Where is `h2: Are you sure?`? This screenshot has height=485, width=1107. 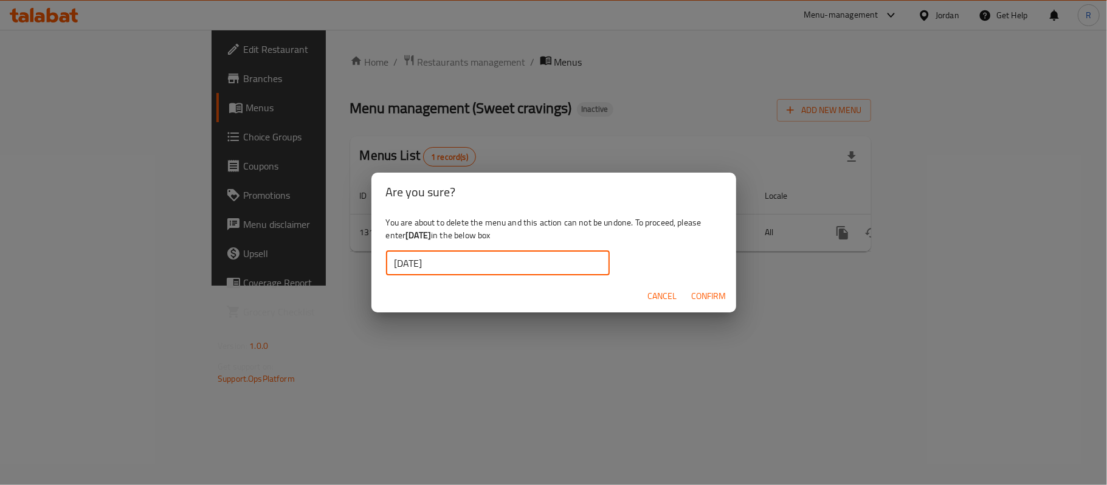 h2: Are you sure? is located at coordinates (554, 192).